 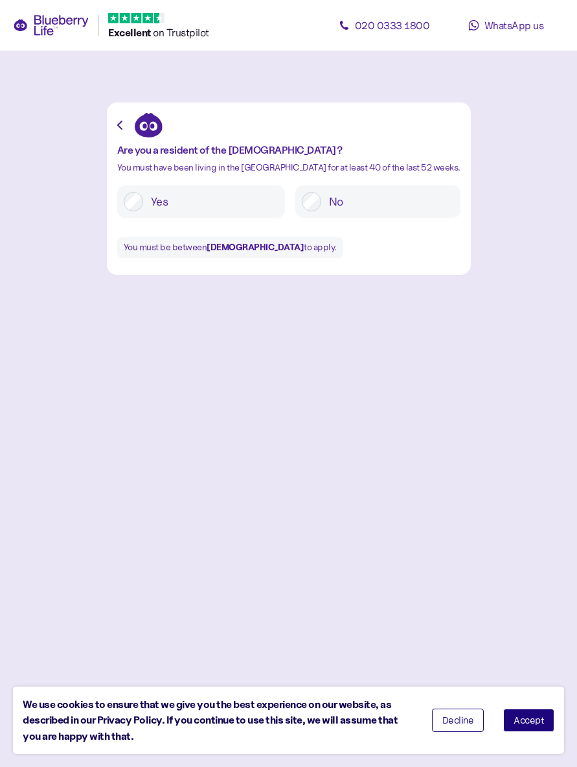 I want to click on span: 020 0333 1800, so click(x=393, y=25).